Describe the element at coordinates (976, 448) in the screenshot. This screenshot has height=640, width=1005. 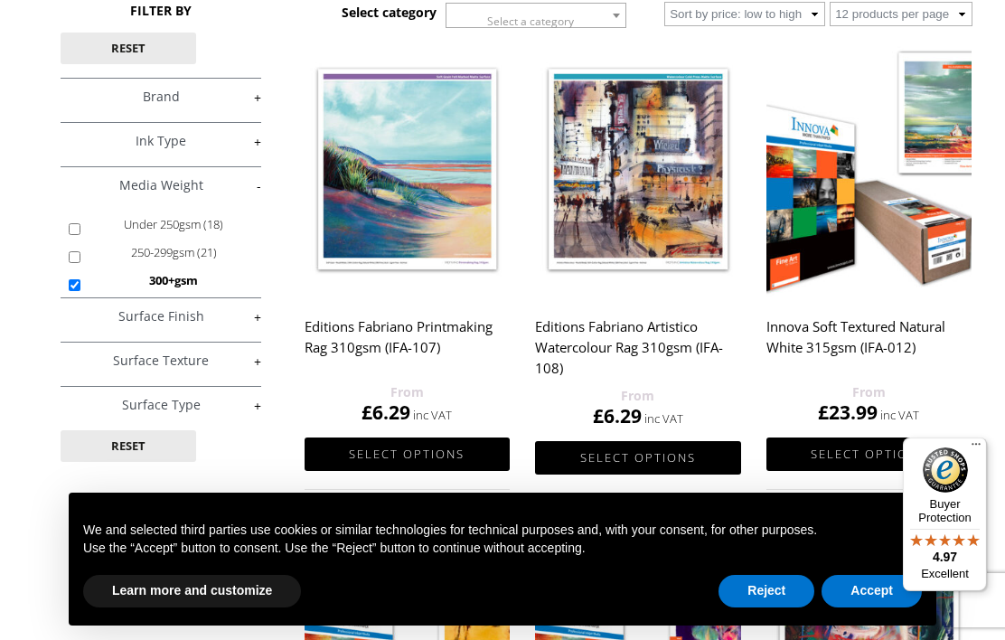
I see `button: Menu` at that location.